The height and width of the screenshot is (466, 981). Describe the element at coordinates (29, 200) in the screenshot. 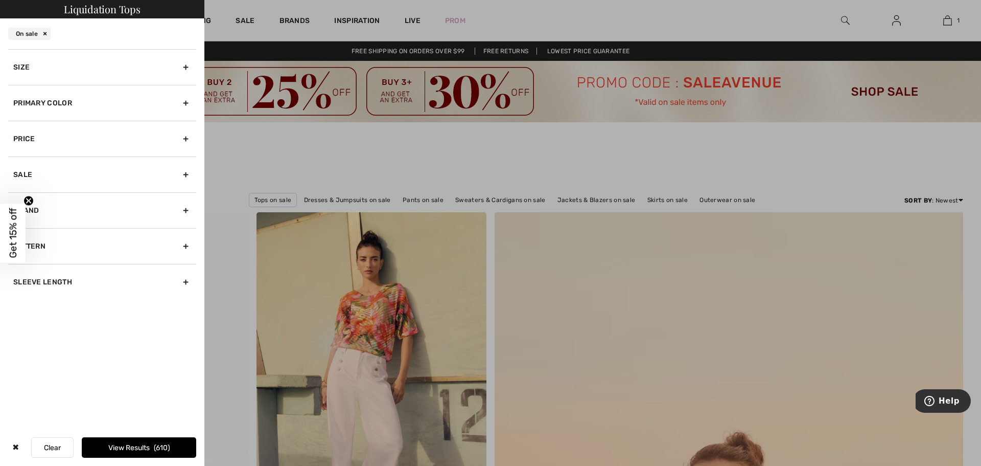

I see `button: Close teaser` at that location.